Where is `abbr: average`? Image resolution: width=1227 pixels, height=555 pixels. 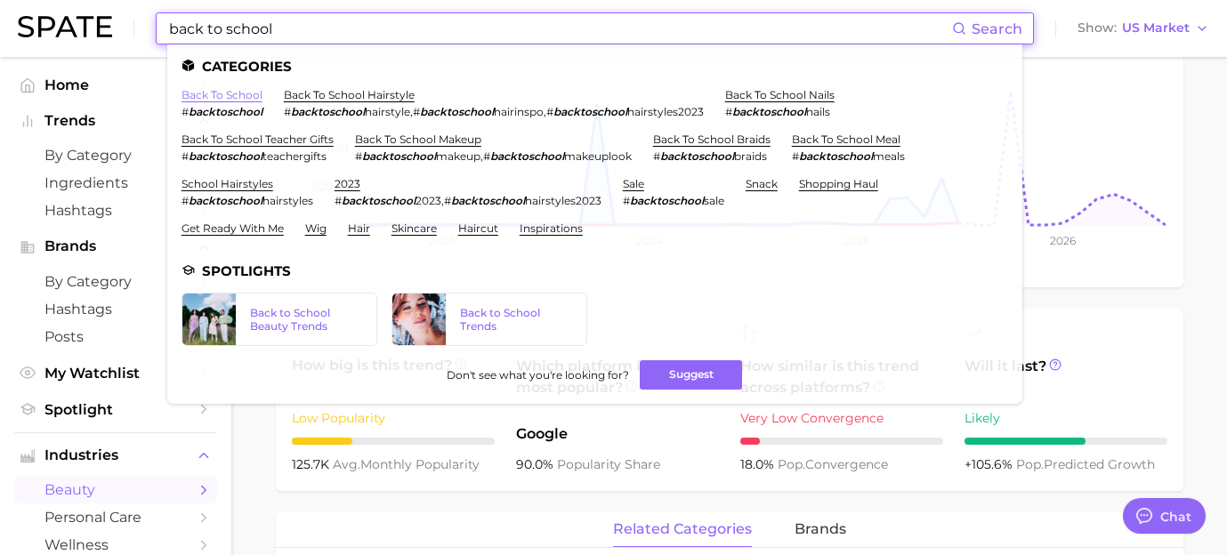 abbr: average is located at coordinates (346, 464).